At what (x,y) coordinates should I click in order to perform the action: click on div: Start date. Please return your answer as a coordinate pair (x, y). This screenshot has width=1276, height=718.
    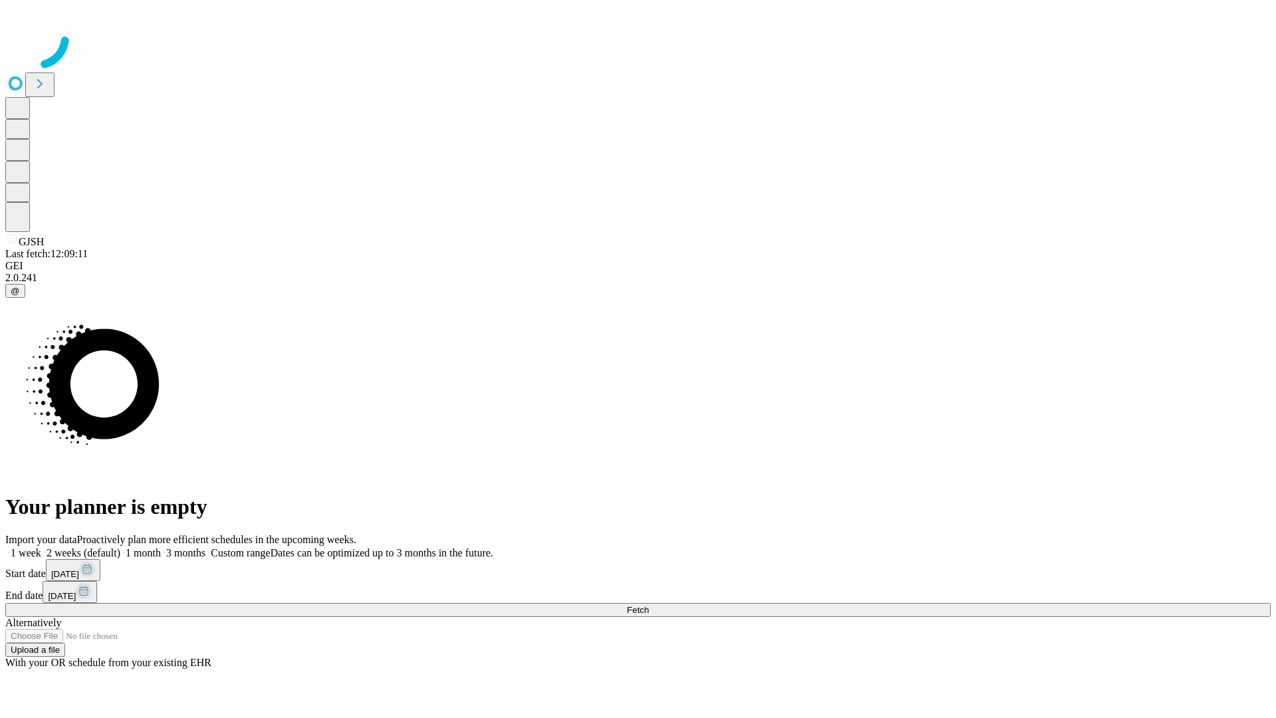
    Looking at the image, I should click on (638, 570).